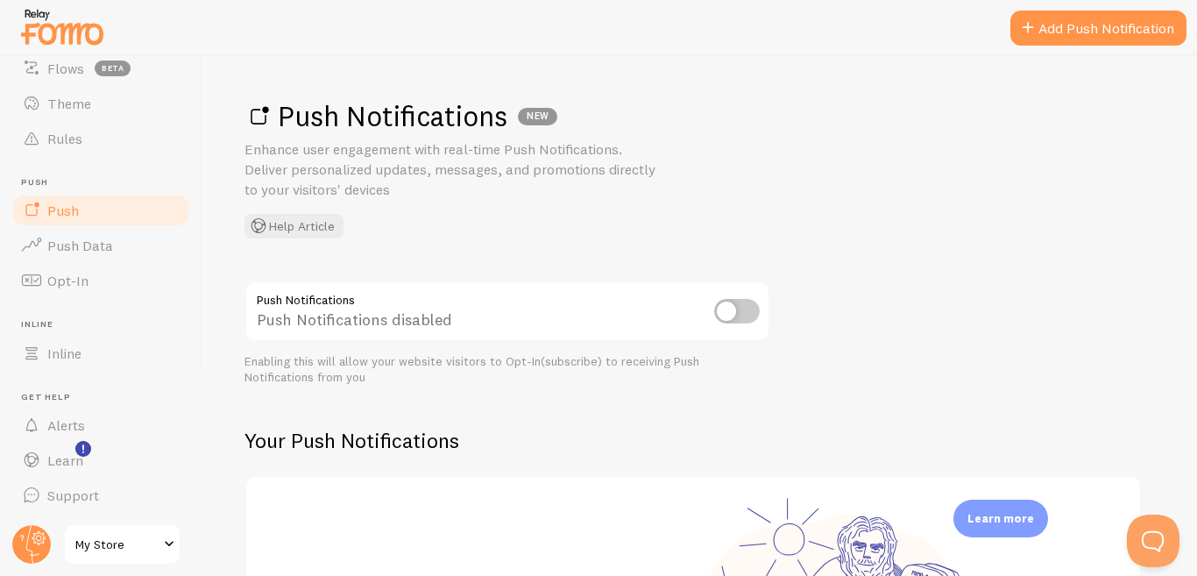  I want to click on h2: Your Push Notifications, so click(693, 440).